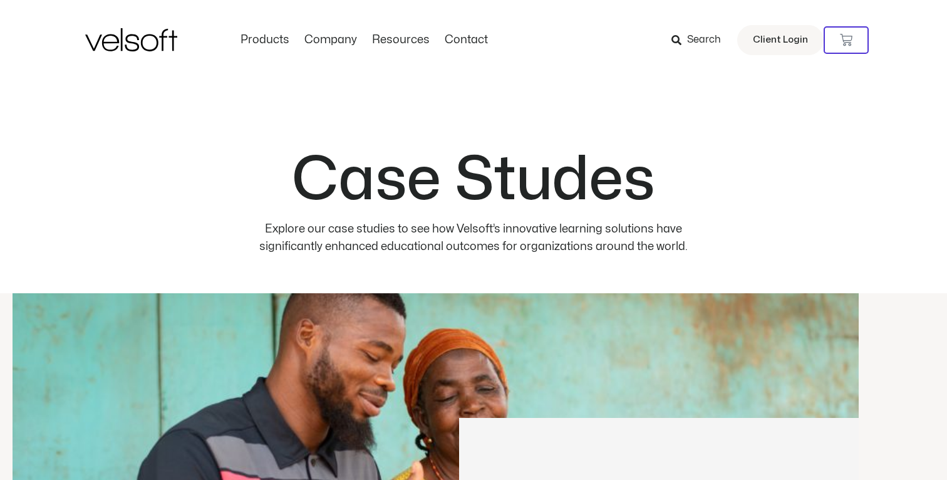  Describe the element at coordinates (704, 40) in the screenshot. I see `span: Search` at that location.